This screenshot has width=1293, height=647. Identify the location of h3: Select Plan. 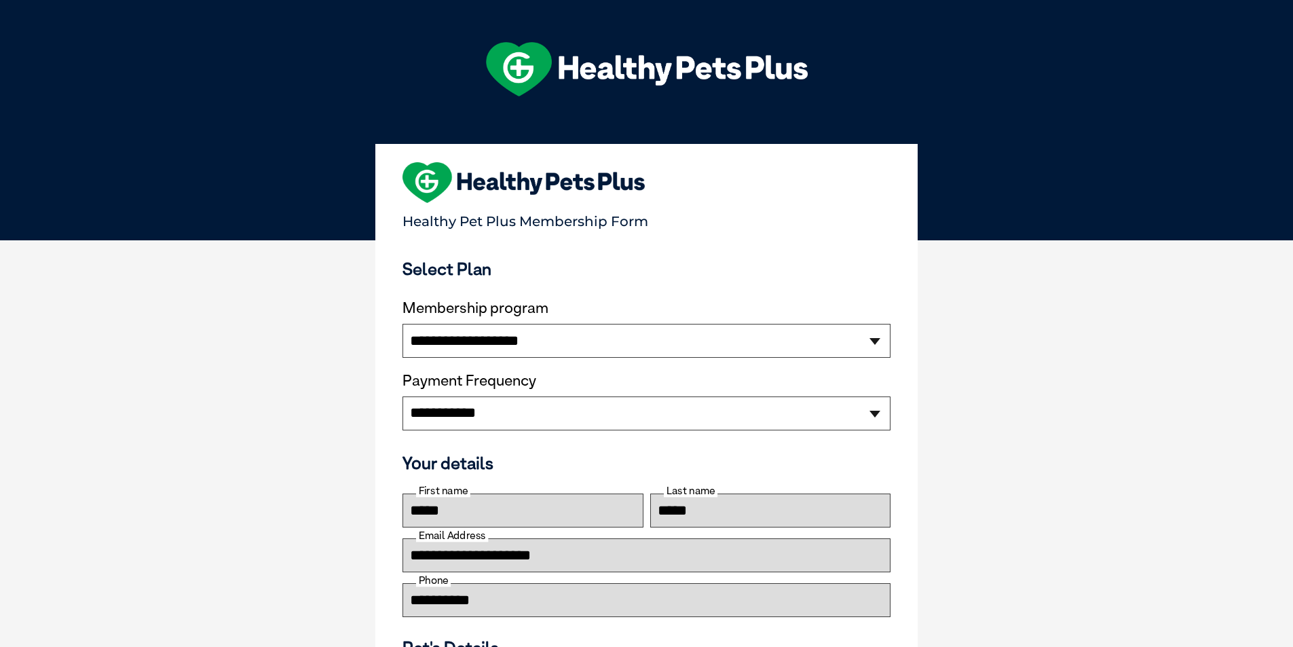
(646, 269).